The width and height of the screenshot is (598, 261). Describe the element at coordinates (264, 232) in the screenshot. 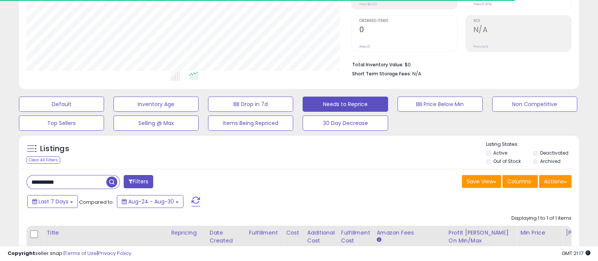

I see `div: Fulfillment` at that location.